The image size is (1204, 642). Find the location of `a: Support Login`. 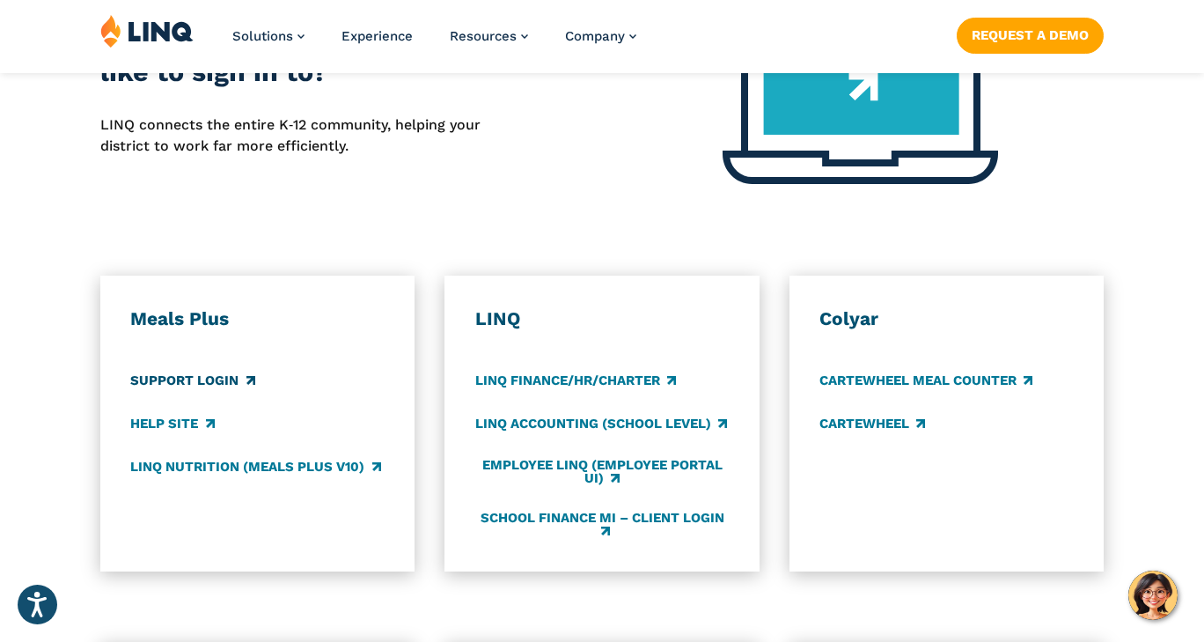

a: Support Login is located at coordinates (192, 380).